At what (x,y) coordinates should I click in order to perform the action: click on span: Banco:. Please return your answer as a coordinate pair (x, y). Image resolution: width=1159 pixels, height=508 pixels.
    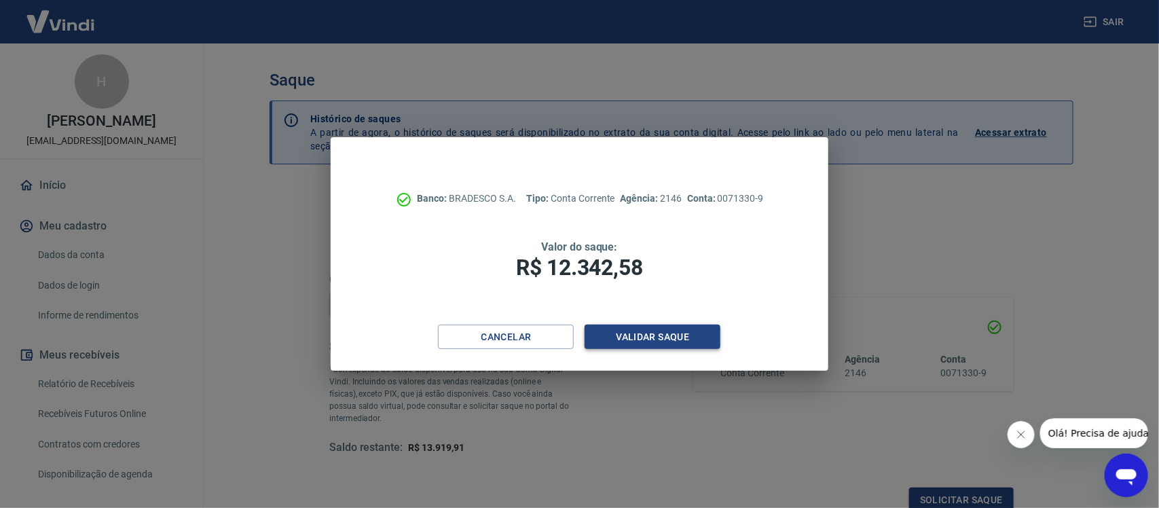
    Looking at the image, I should click on (433, 198).